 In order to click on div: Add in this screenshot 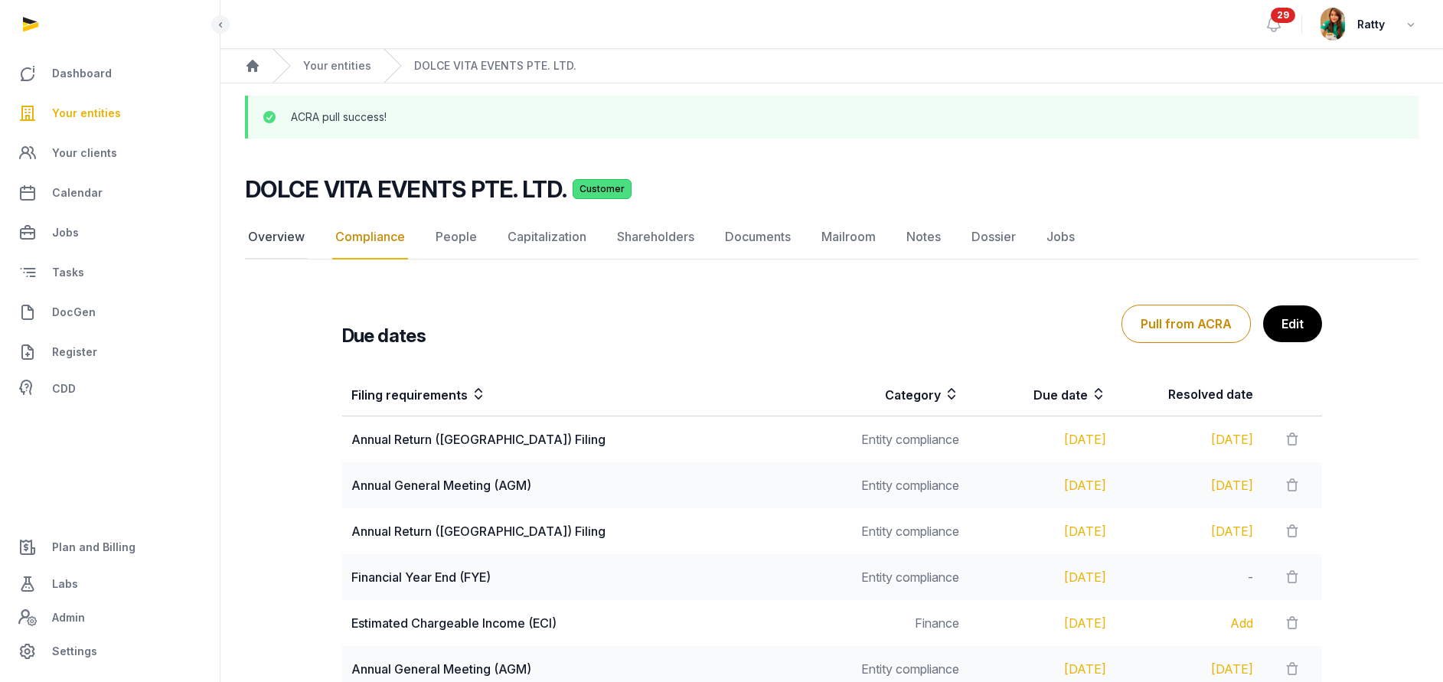, I will do `click(1189, 623)`.